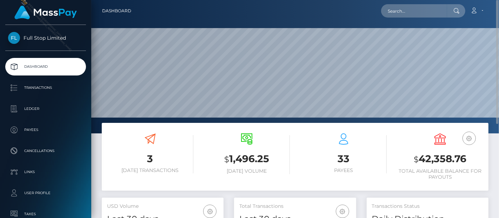  Describe the element at coordinates (46, 109) in the screenshot. I see `p: Ledger` at that location.